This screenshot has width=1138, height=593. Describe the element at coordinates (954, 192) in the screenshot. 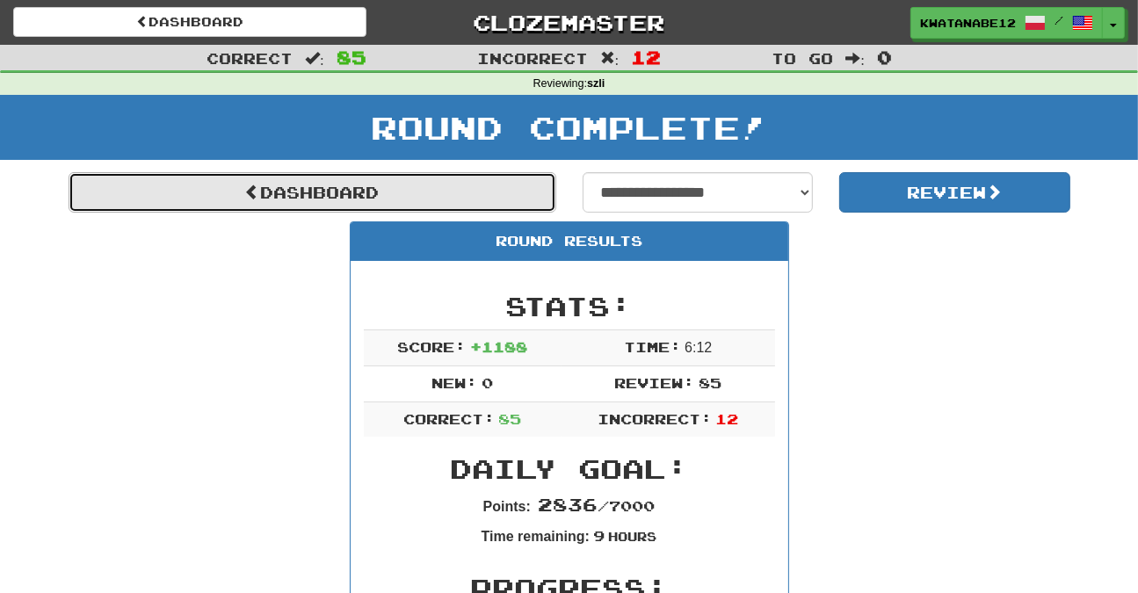

I see `button: Review` at that location.